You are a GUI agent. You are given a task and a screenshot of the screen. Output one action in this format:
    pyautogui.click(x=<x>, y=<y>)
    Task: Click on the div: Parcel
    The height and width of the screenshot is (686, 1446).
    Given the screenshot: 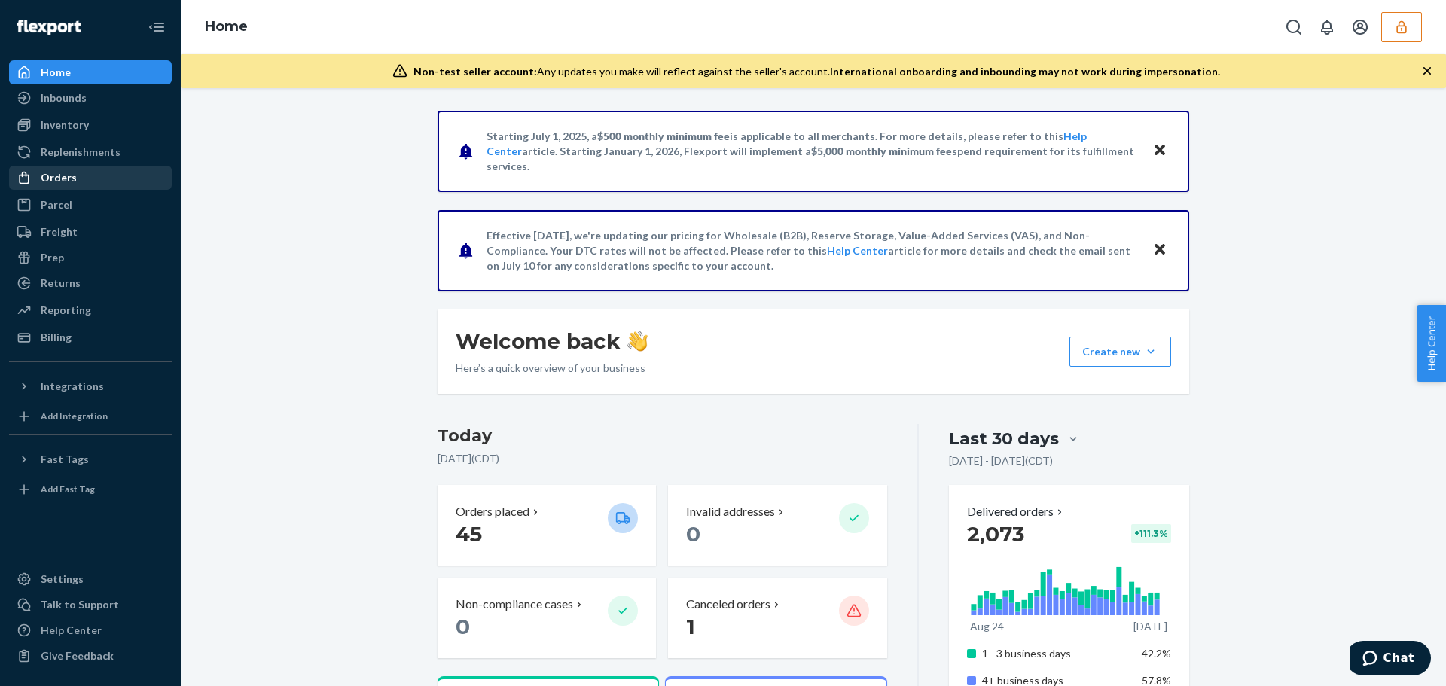 What is the action you would take?
    pyautogui.click(x=56, y=205)
    